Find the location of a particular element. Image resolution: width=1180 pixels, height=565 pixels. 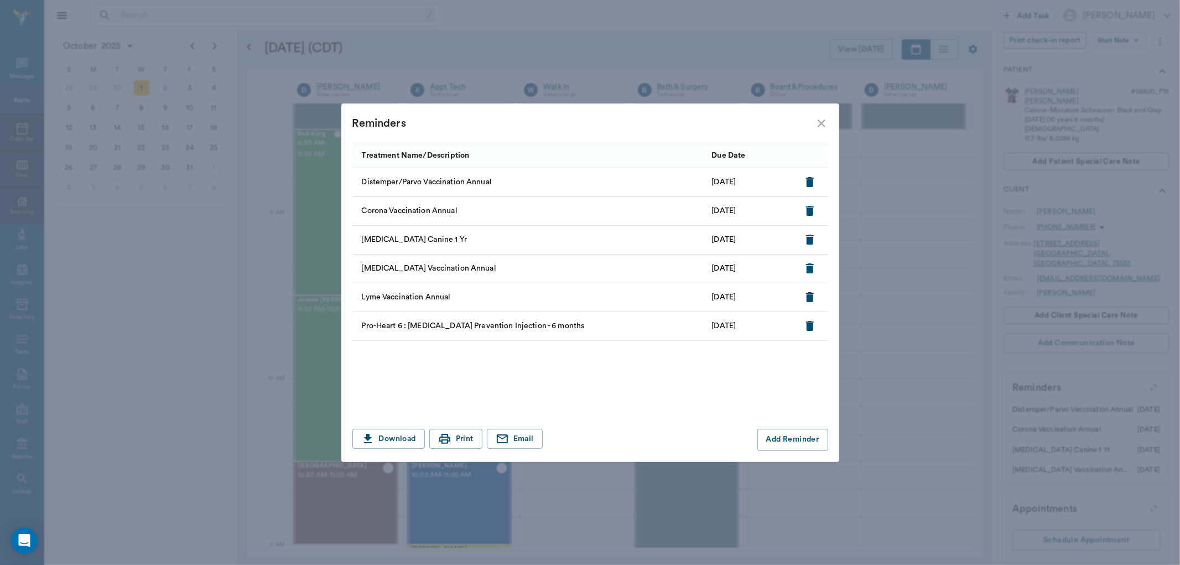

p: Lyme Vaccination Annual is located at coordinates (406, 297).